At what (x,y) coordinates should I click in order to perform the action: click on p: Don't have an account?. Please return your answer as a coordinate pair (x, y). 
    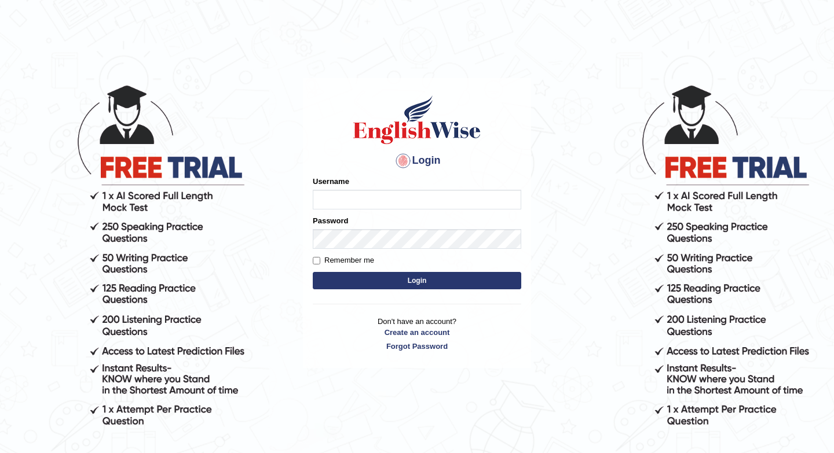
    Looking at the image, I should click on (417, 334).